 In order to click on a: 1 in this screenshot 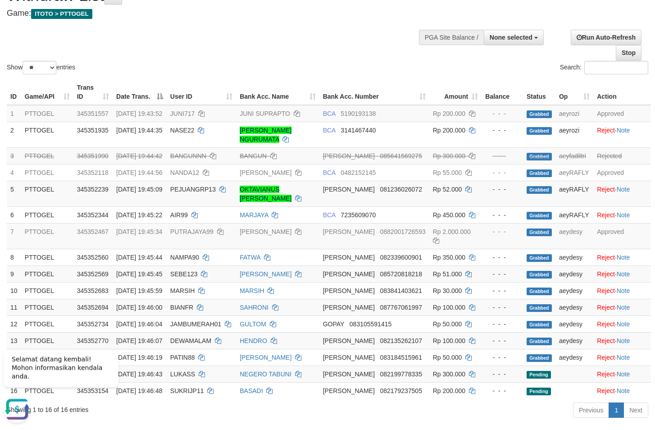, I will do `click(617, 410)`.